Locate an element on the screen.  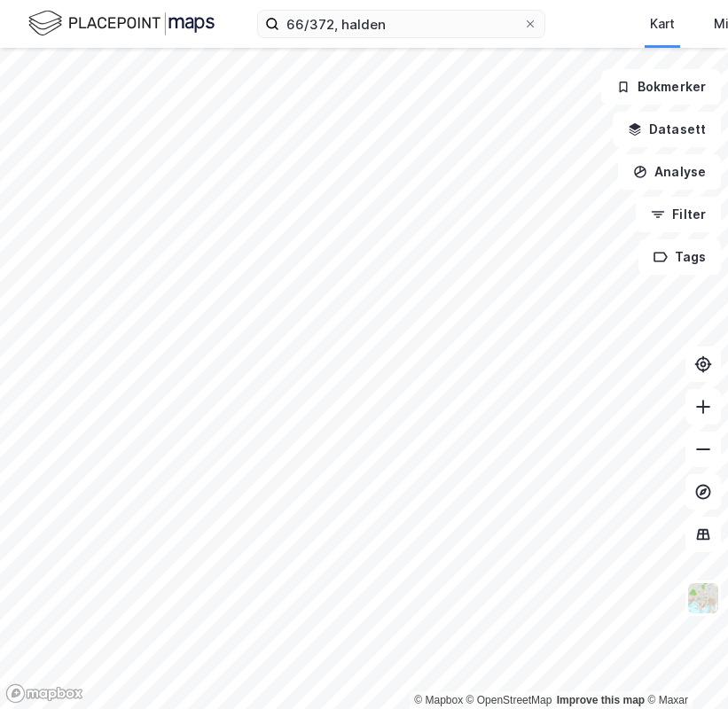
div: Kontrollprogram for chat is located at coordinates (683, 667).